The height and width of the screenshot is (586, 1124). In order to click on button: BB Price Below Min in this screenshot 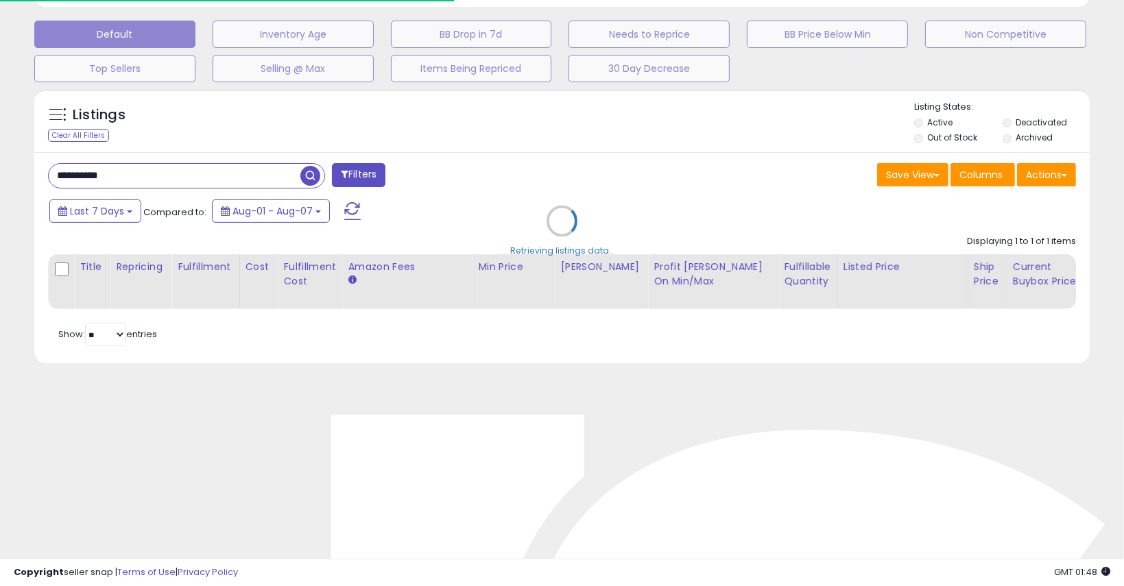, I will do `click(827, 34)`.